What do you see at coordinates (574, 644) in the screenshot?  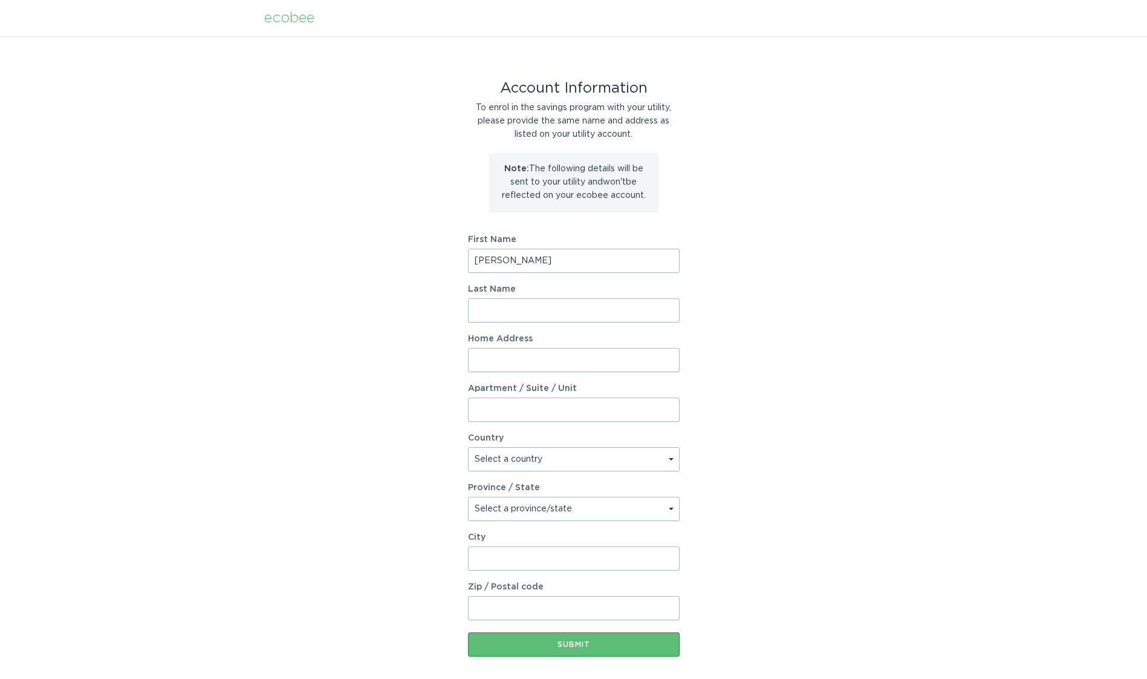 I see `div: Submit` at bounding box center [574, 644].